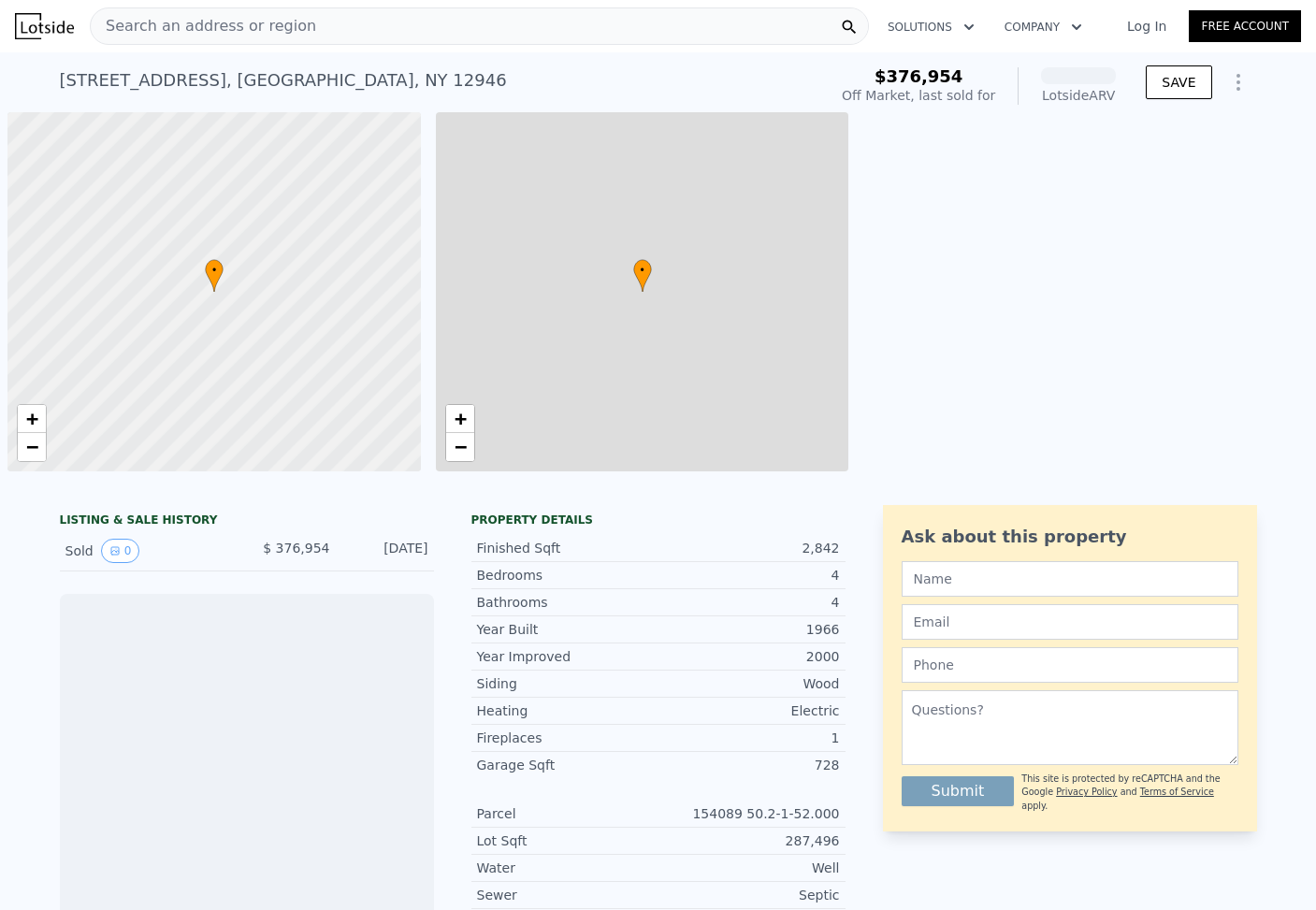  Describe the element at coordinates (296, 548) in the screenshot. I see `span: $ 376,954` at that location.